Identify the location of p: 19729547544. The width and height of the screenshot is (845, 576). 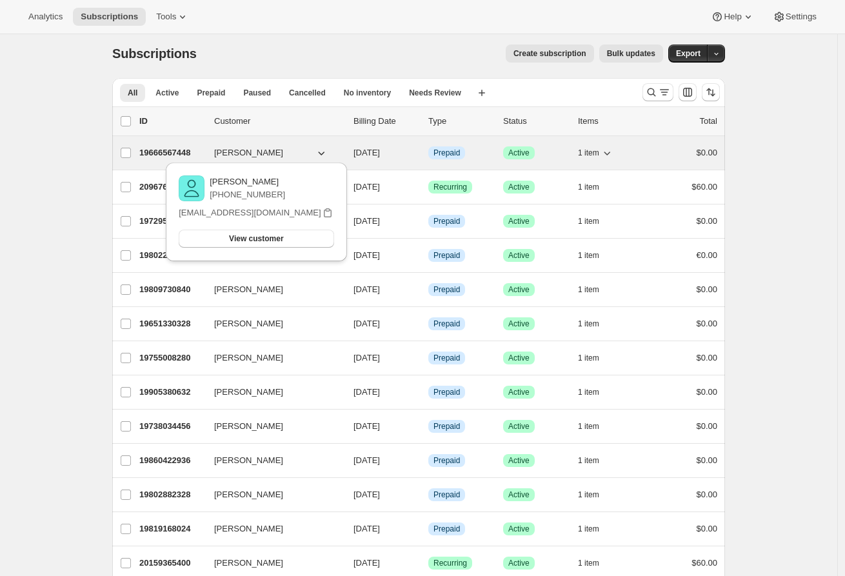
(172, 221).